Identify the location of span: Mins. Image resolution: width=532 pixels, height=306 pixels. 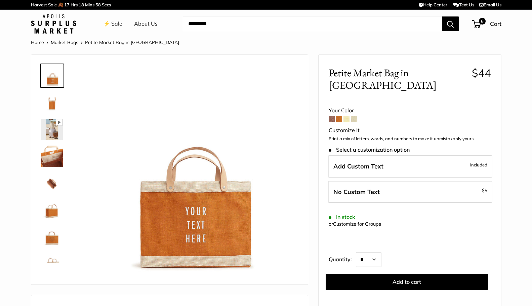
(90, 5).